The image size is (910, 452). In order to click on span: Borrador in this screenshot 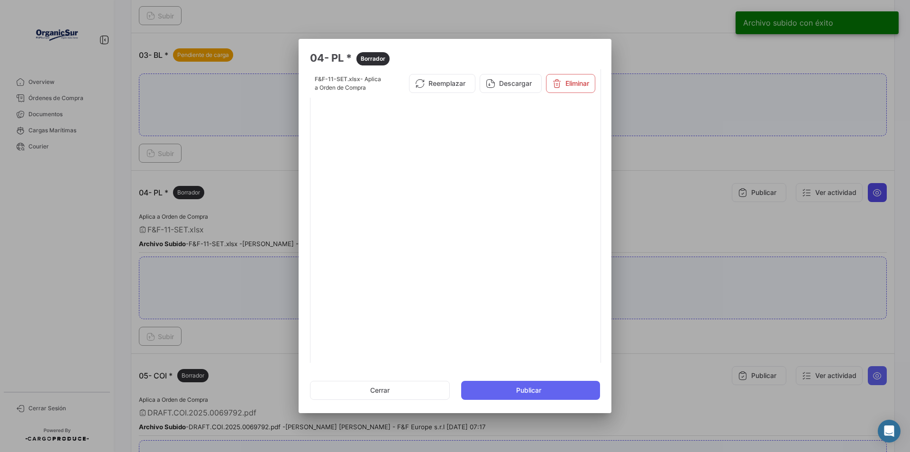, I will do `click(373, 59)`.